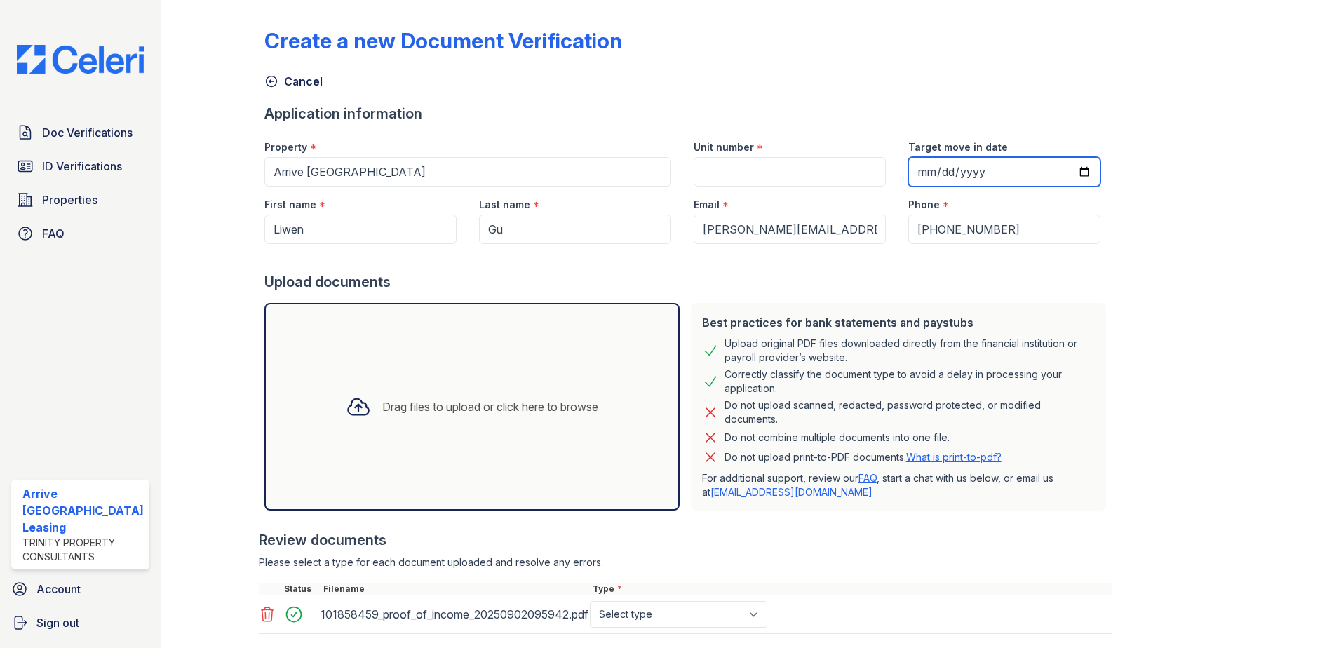  Describe the element at coordinates (685, 563) in the screenshot. I see `div: Please select a type for each document uploaded and resolve any errors.` at that location.